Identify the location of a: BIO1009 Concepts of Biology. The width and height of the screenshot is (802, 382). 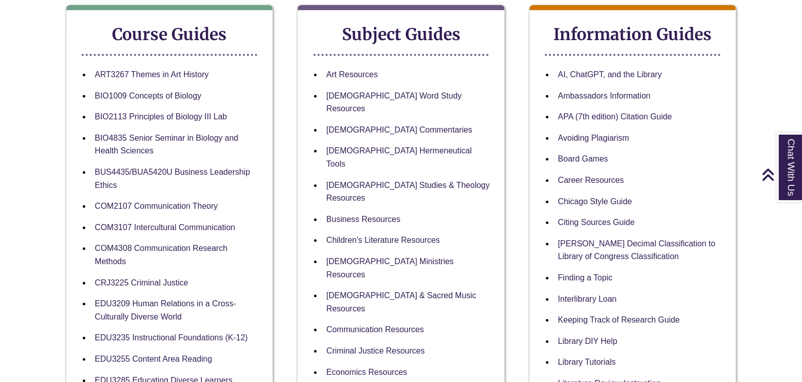
(148, 95).